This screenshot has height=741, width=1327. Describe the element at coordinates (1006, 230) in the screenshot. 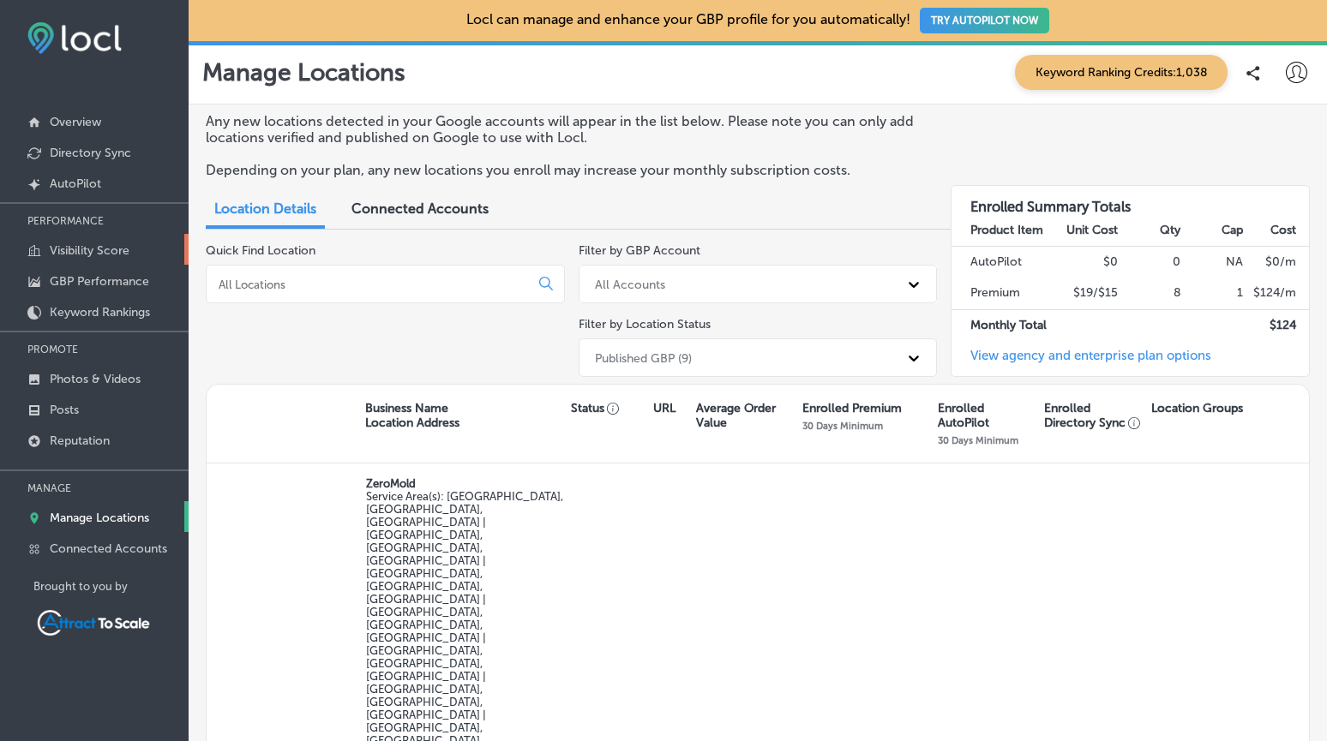

I see `strong: Product Item` at that location.